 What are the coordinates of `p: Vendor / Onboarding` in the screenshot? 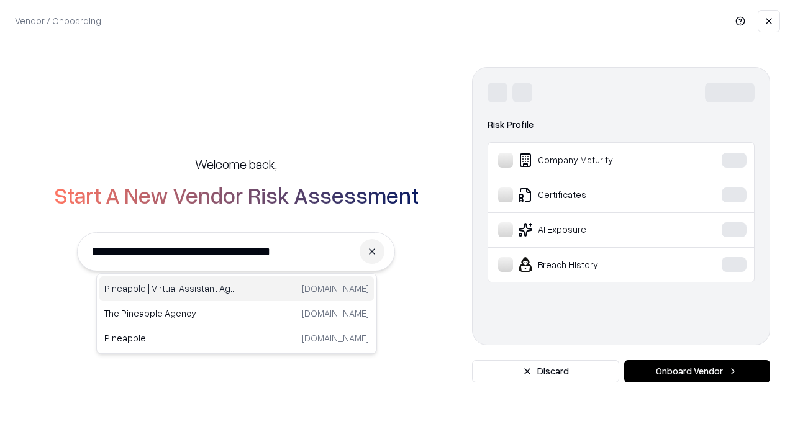 It's located at (58, 20).